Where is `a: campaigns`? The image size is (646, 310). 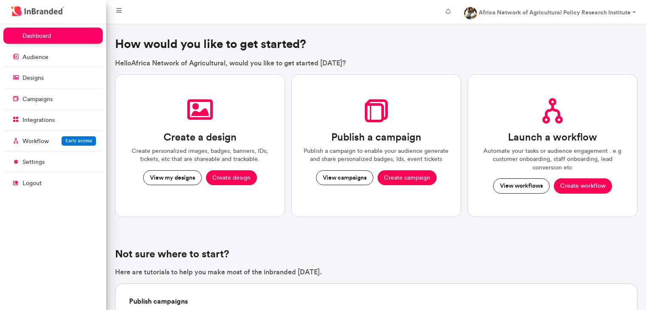
a: campaigns is located at coordinates (53, 99).